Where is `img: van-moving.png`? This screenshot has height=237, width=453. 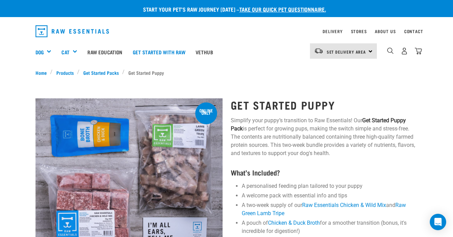 img: van-moving.png is located at coordinates (318, 51).